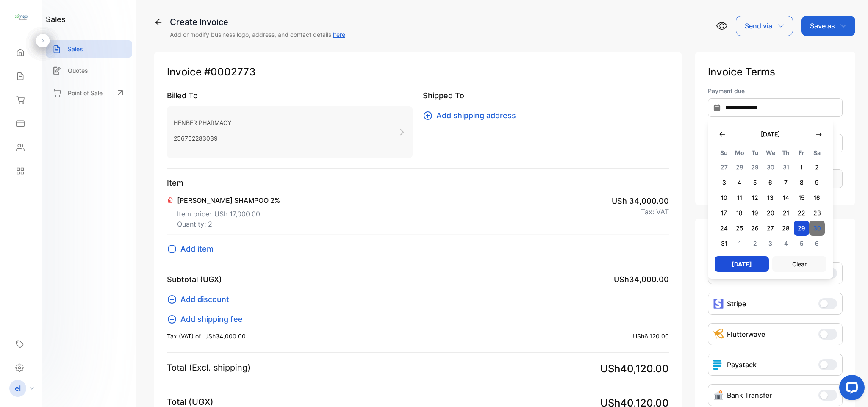  I want to click on p: Flutterwave, so click(746, 334).